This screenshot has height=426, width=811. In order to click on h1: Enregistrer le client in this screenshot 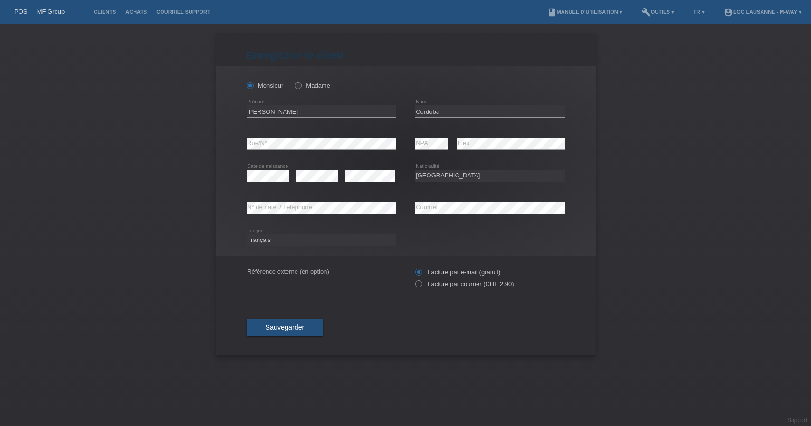, I will do `click(406, 55)`.